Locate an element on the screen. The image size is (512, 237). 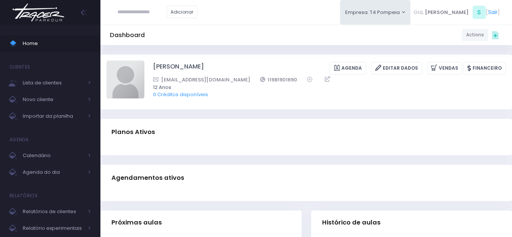
h3: Agendamentos ativos is located at coordinates (148, 178).